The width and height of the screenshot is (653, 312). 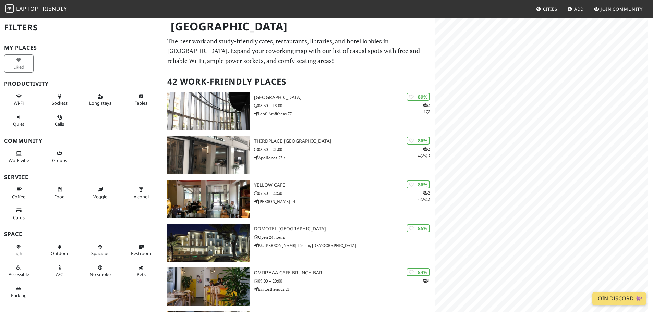 What do you see at coordinates (141, 197) in the screenshot?
I see `span: Alcohol` at bounding box center [141, 197].